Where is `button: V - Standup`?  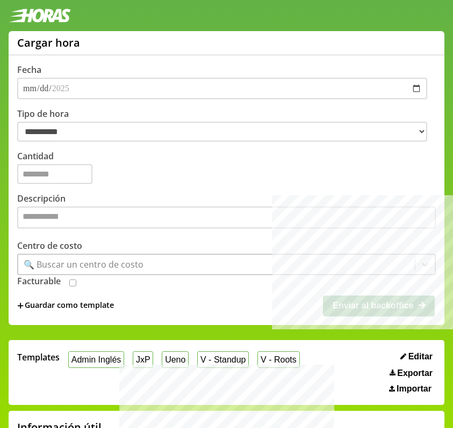 button: V - Standup is located at coordinates (223, 360).